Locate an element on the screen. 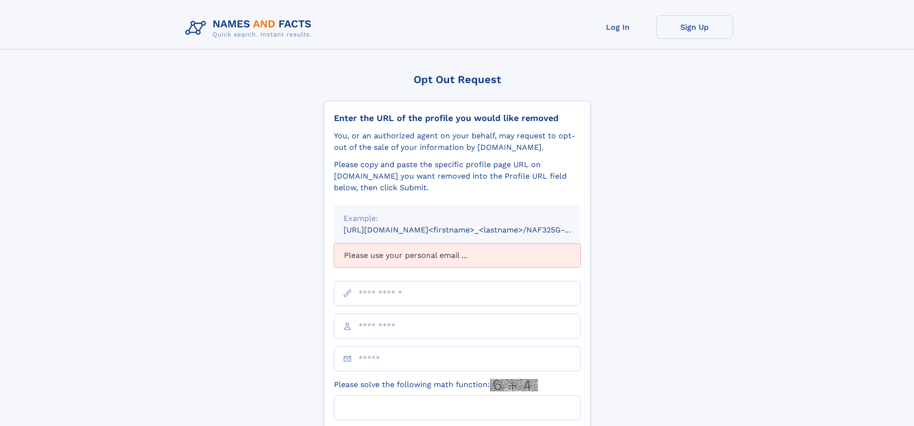  div: Opt Out Request is located at coordinates (457, 79).